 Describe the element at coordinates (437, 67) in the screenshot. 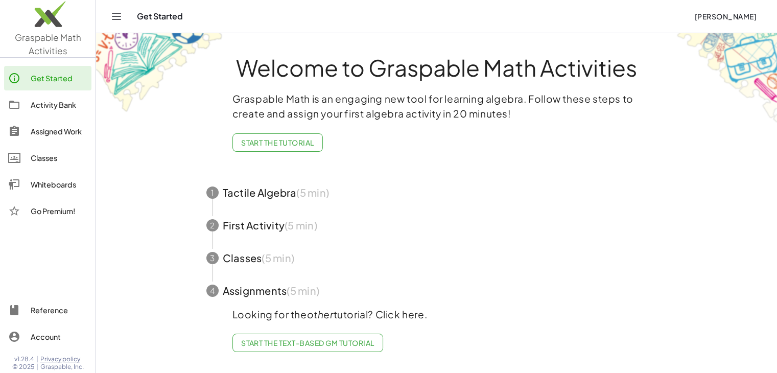

I see `h1: Welcome to Graspable Math Activities` at that location.